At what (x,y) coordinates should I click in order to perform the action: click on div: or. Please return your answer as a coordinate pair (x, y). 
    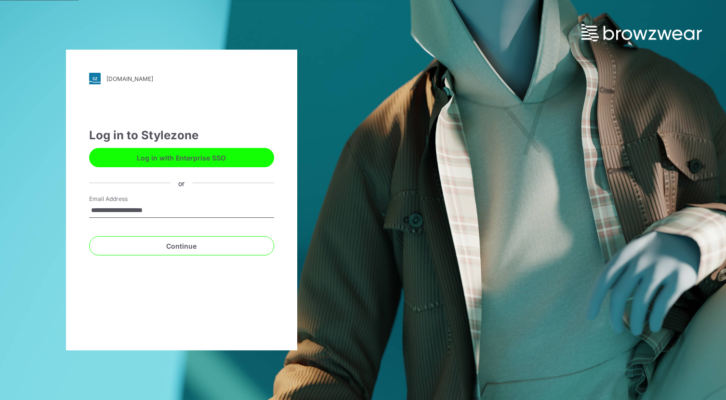
    Looking at the image, I should click on (181, 182).